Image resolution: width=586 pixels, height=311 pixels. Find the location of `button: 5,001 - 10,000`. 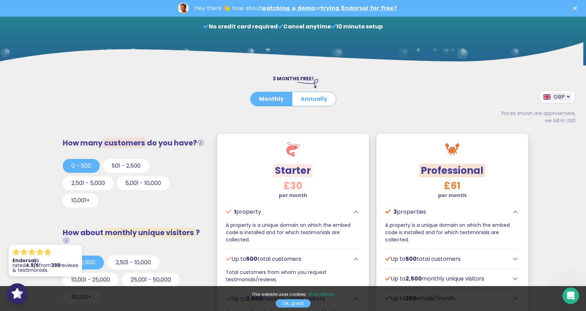

button: 5,001 - 10,000 is located at coordinates (143, 183).